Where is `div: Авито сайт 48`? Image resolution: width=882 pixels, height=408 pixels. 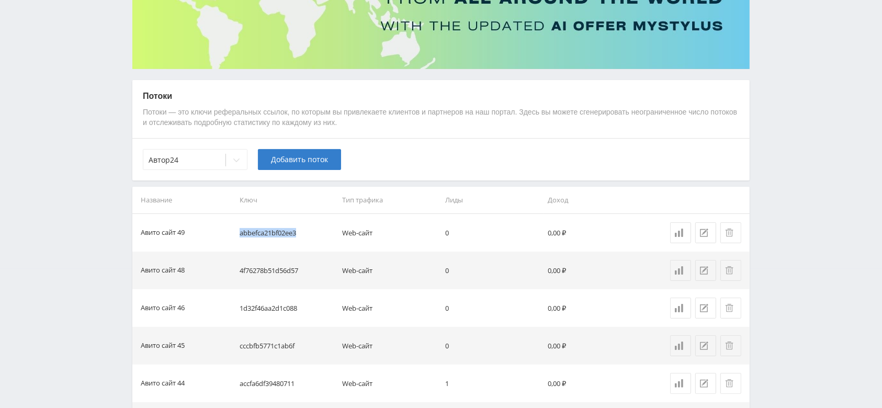 div: Авито сайт 48 is located at coordinates (163, 271).